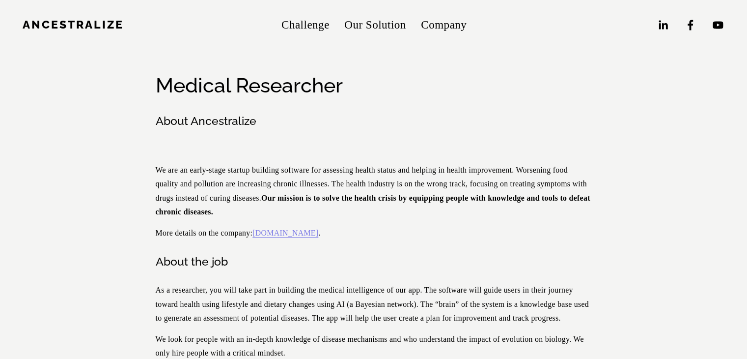 Image resolution: width=747 pixels, height=359 pixels. What do you see at coordinates (375, 25) in the screenshot?
I see `a: Our Solution` at bounding box center [375, 25].